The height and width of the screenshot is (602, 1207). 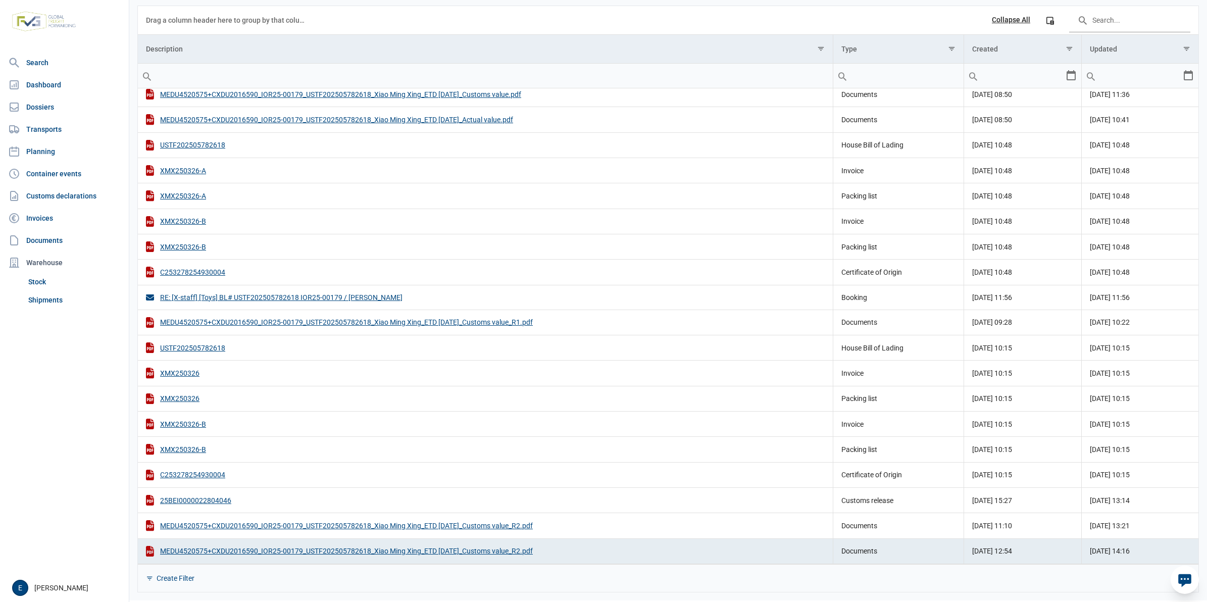 I want to click on div: Column Chooser, so click(x=1050, y=20).